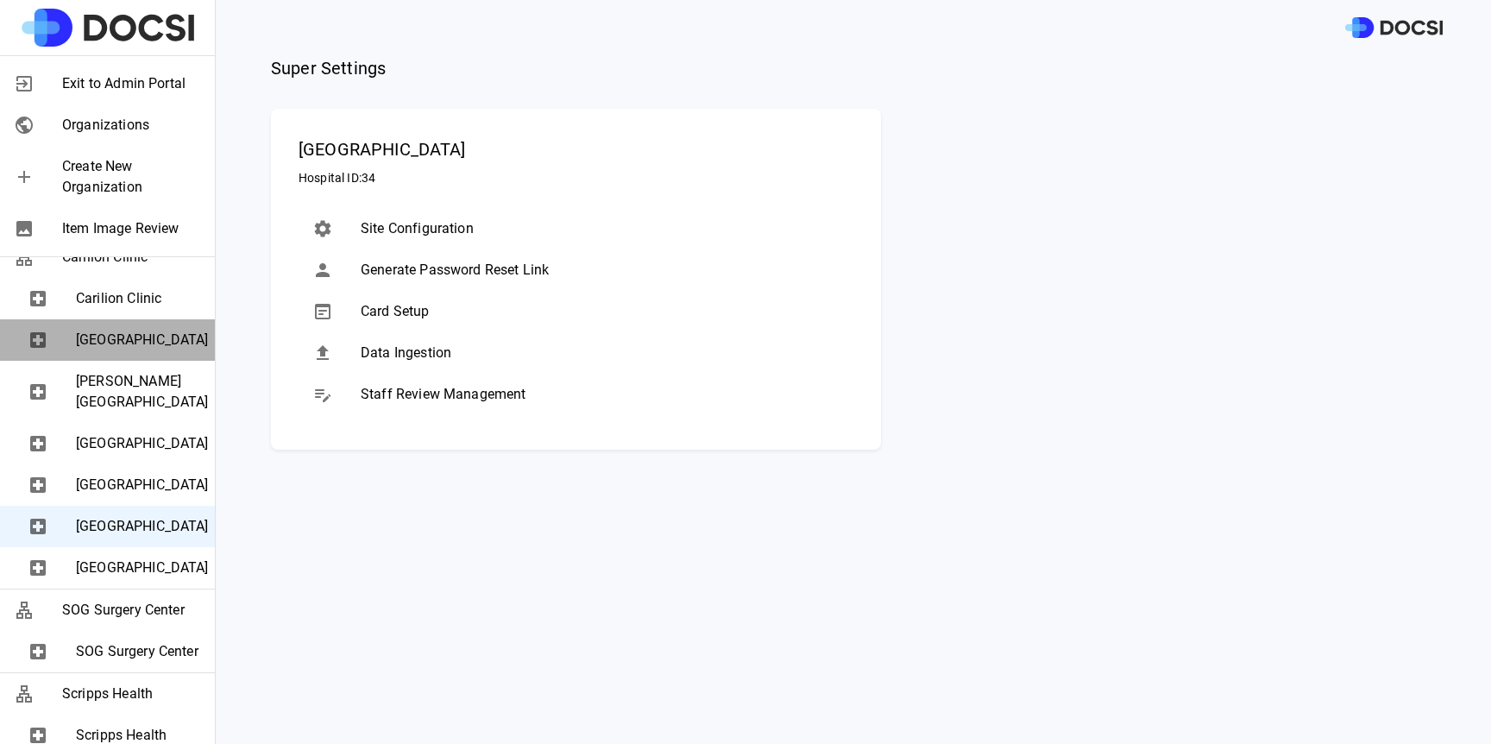  What do you see at coordinates (881, 68) in the screenshot?
I see `span: Super Settings` at bounding box center [881, 68].